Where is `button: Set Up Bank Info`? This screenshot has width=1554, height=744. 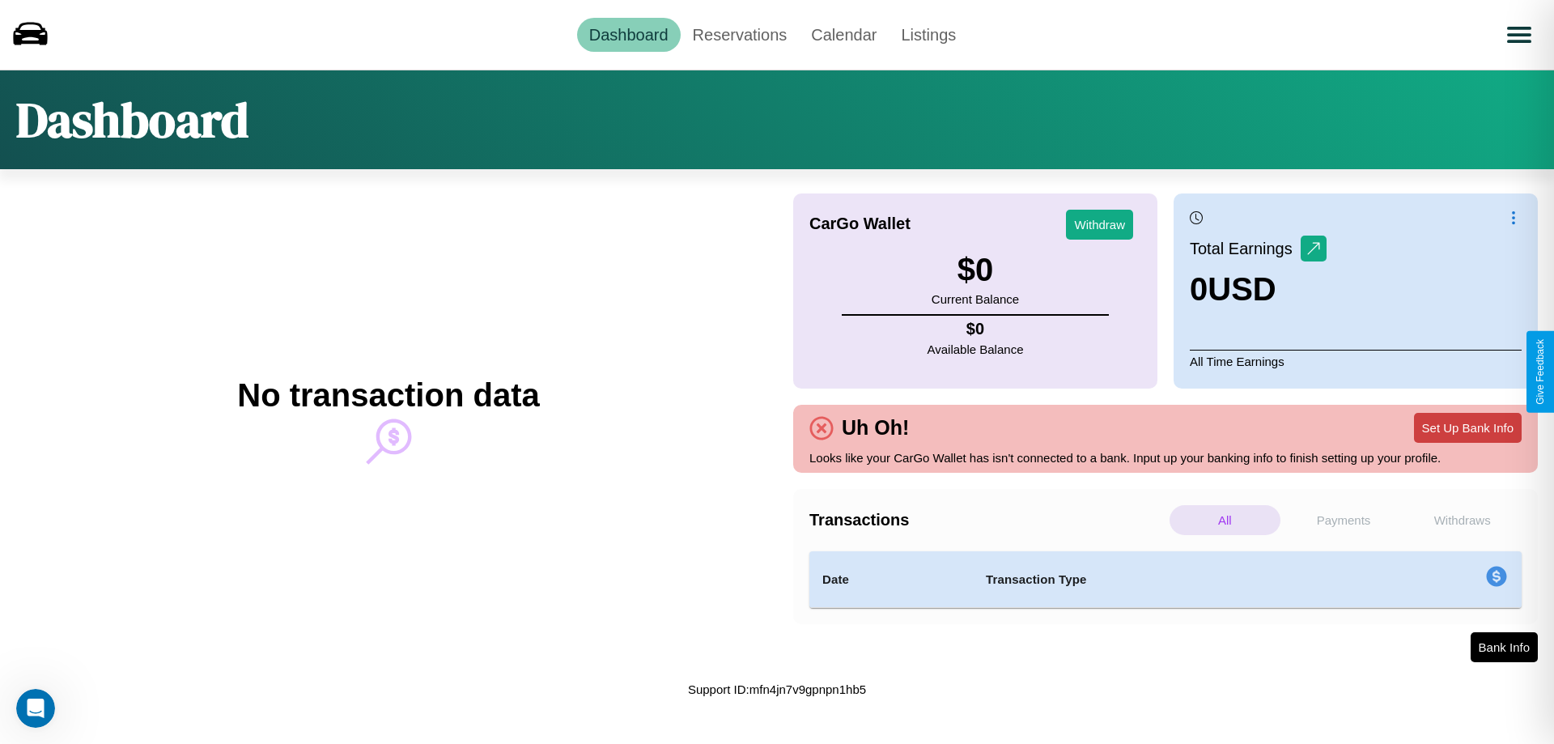 button: Set Up Bank Info is located at coordinates (1467, 427).